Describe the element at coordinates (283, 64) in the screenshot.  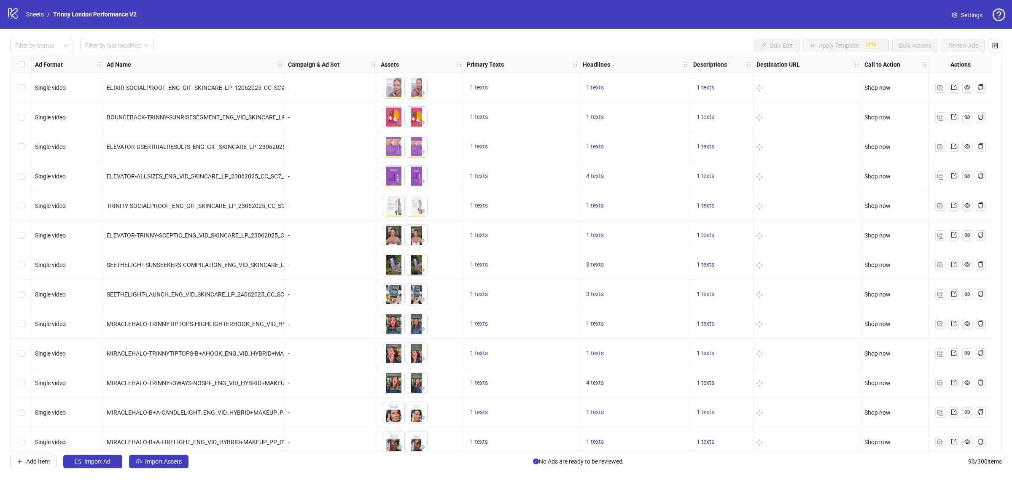
I see `div: Resize Ad Name column` at that location.